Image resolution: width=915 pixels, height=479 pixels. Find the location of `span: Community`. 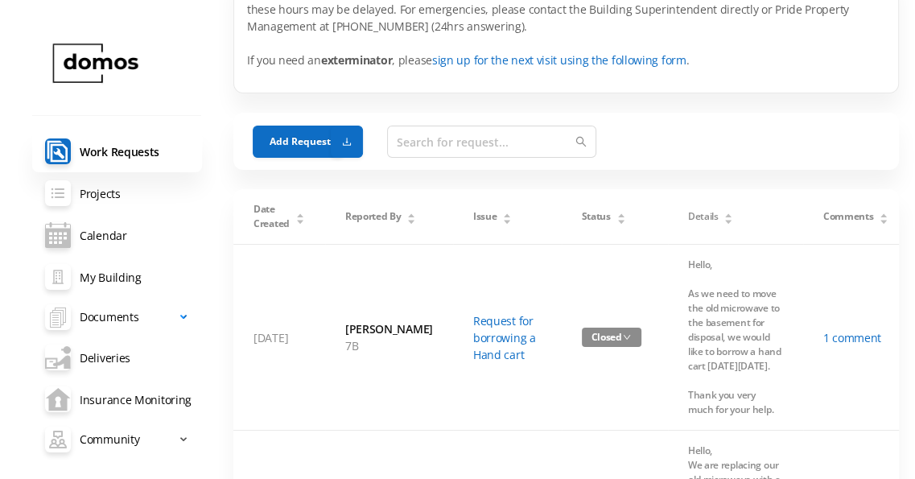

span: Community is located at coordinates (109, 439).